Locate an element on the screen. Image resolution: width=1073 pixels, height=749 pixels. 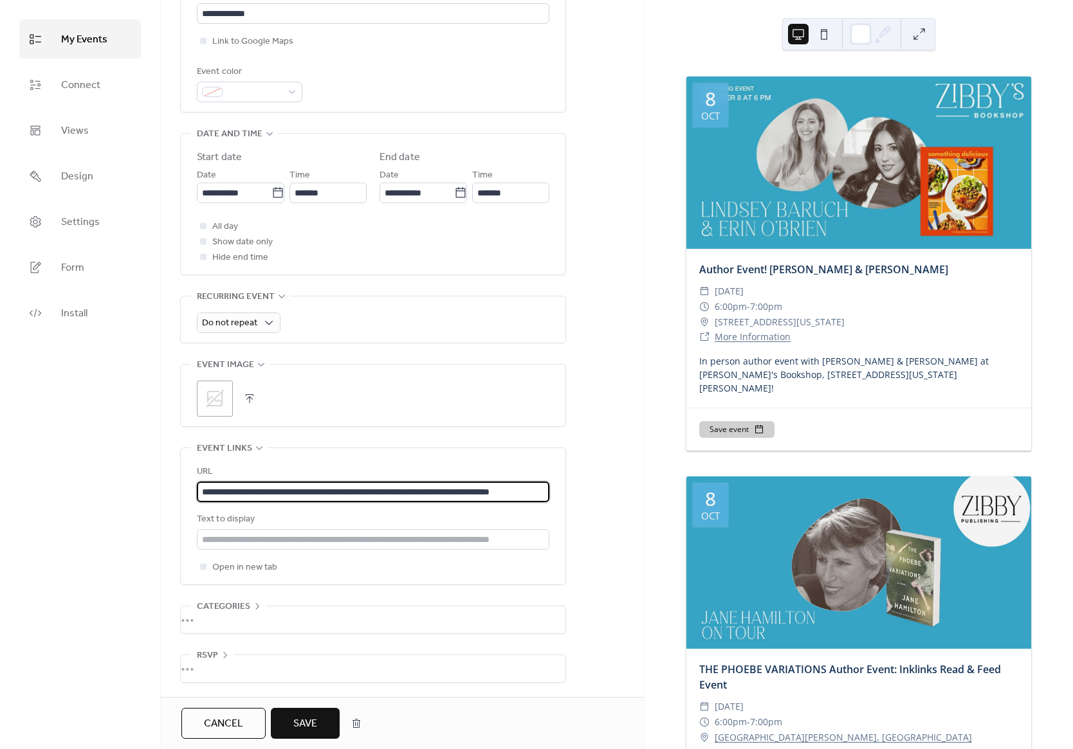
div: Start date is located at coordinates (219, 158).